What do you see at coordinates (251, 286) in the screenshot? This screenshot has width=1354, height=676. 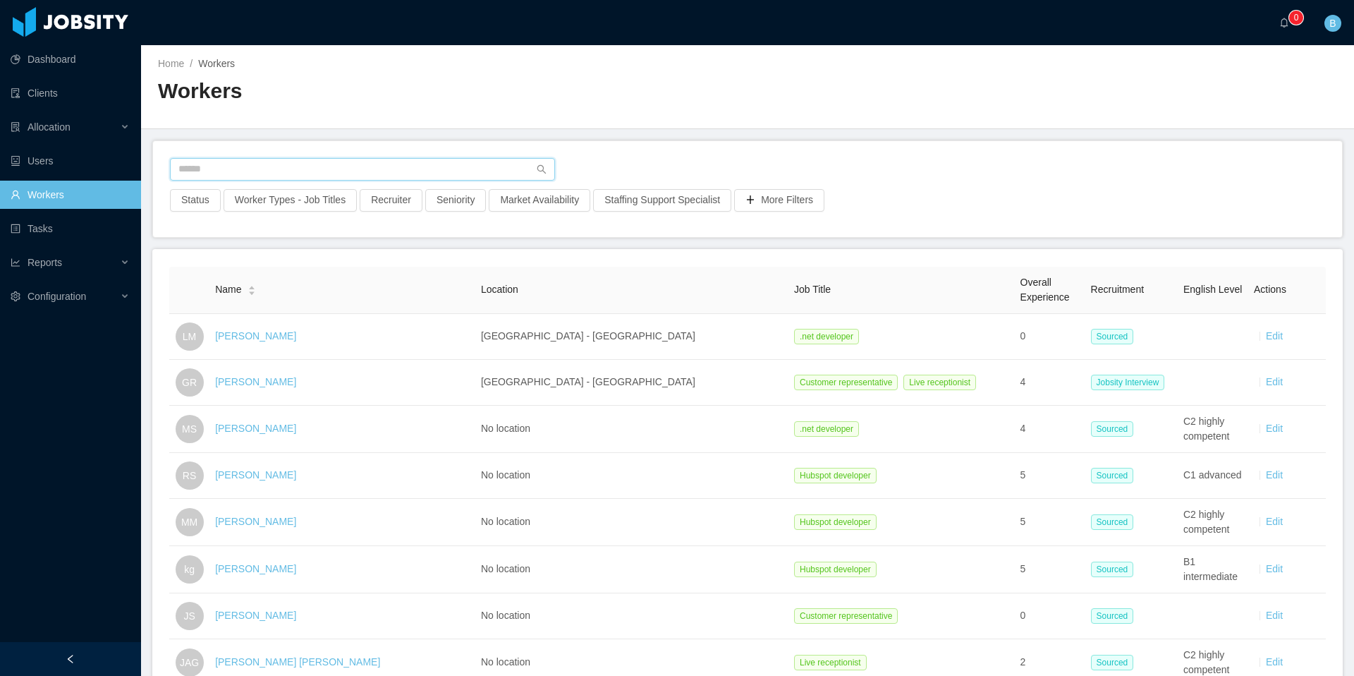 I see `i: icon: caret-up` at bounding box center [251, 286].